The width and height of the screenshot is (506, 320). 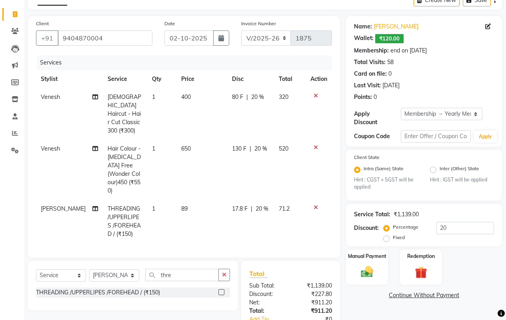 What do you see at coordinates (267, 285) in the screenshot?
I see `div: Sub Total:` at bounding box center [267, 285].